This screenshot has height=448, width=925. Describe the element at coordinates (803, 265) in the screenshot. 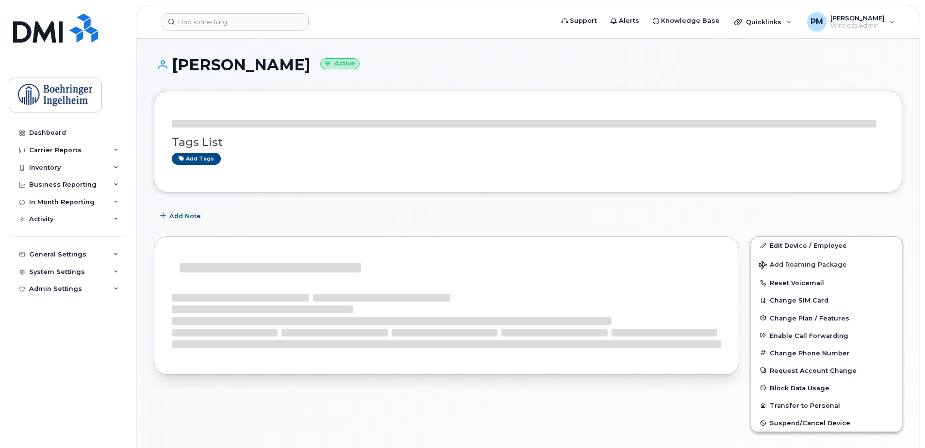

I see `span: Add Roaming Package` at that location.